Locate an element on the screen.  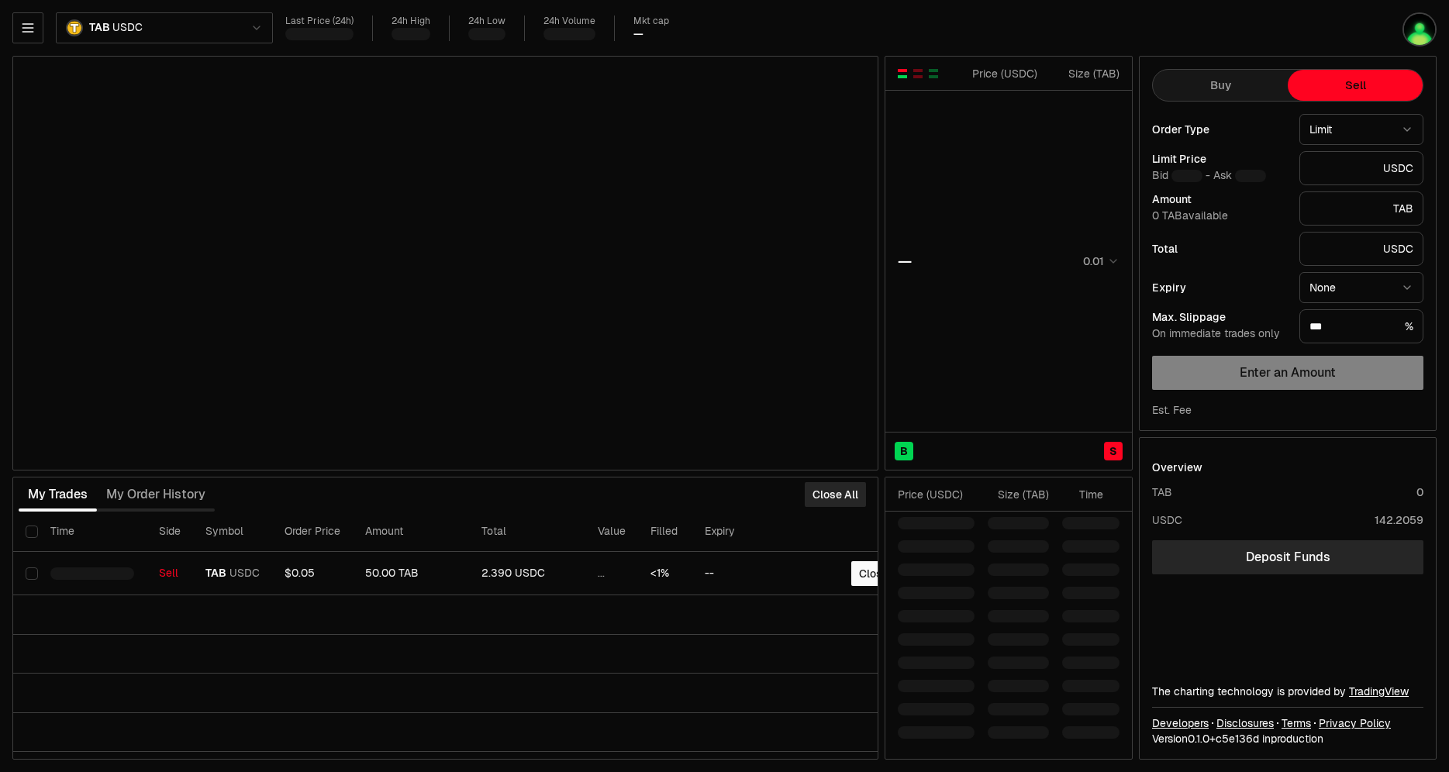
div: Amount is located at coordinates (1220, 199).